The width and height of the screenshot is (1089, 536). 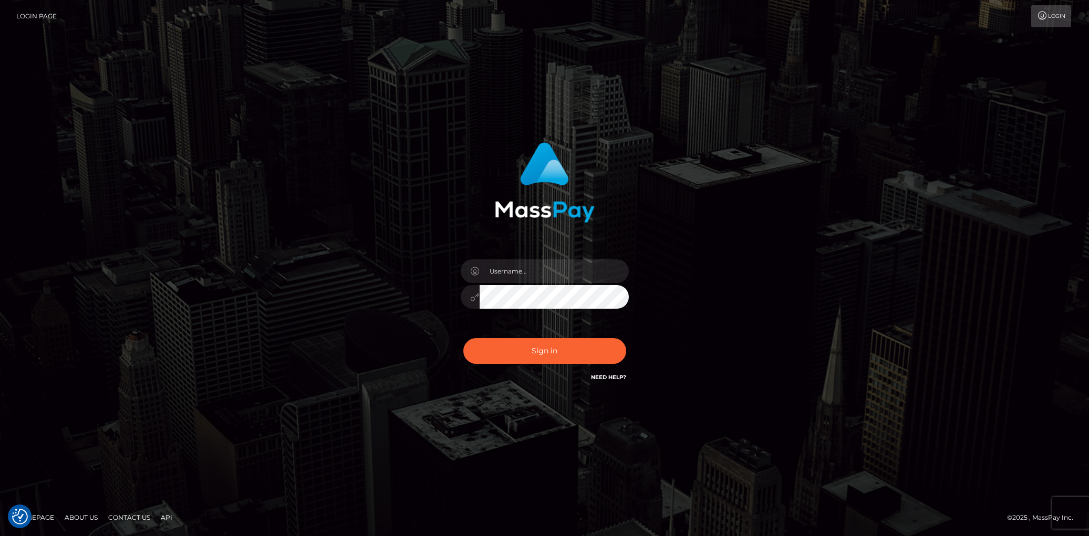 I want to click on a: Need Help?, so click(x=608, y=377).